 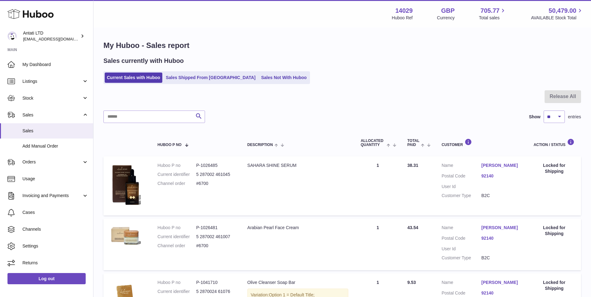 I want to click on span: 50,479.00, so click(x=562, y=11).